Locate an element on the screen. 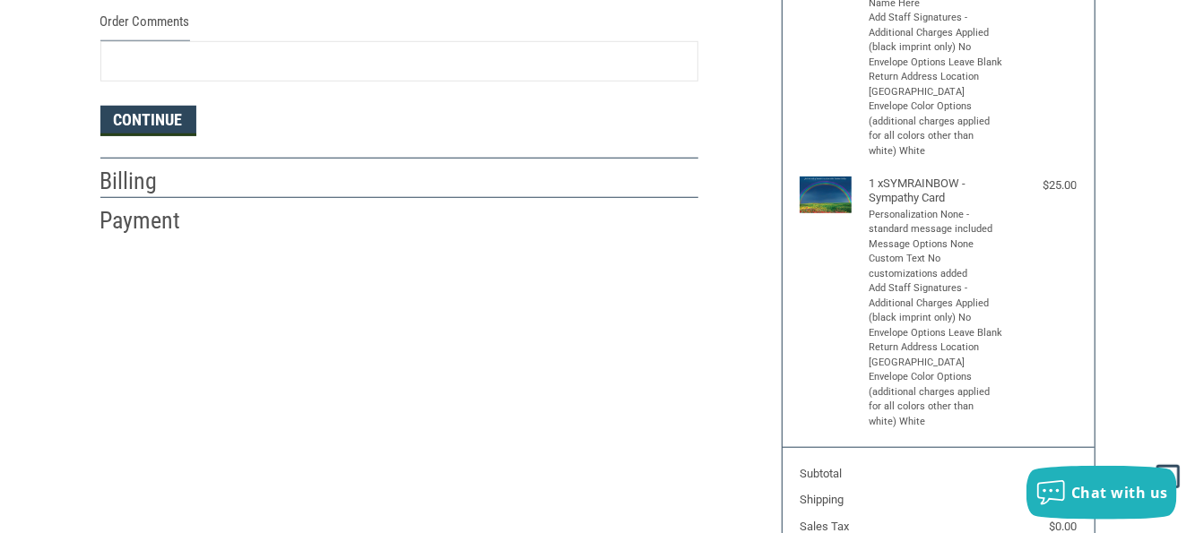 The width and height of the screenshot is (1195, 533). span: Chat with us is located at coordinates (1119, 493).